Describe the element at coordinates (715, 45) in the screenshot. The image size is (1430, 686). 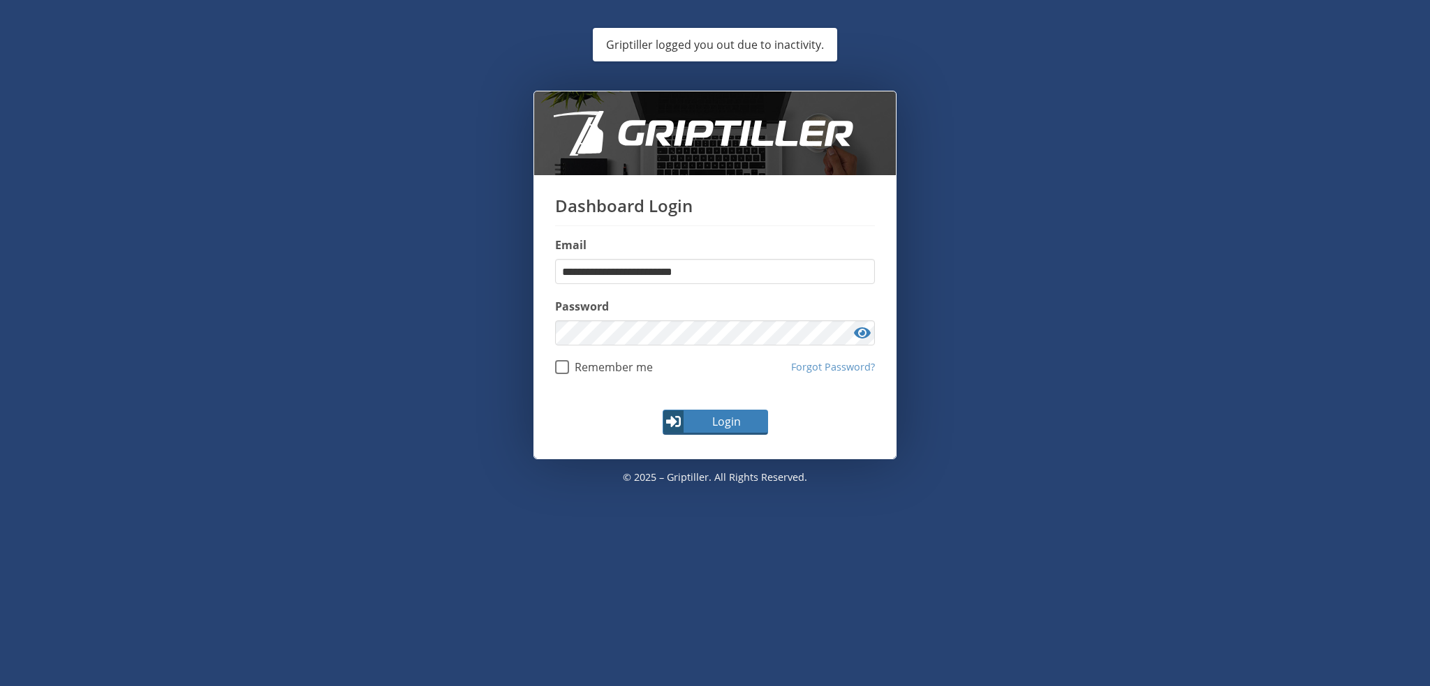
I see `div: Griptiller logged you out due to inactivity.` at that location.